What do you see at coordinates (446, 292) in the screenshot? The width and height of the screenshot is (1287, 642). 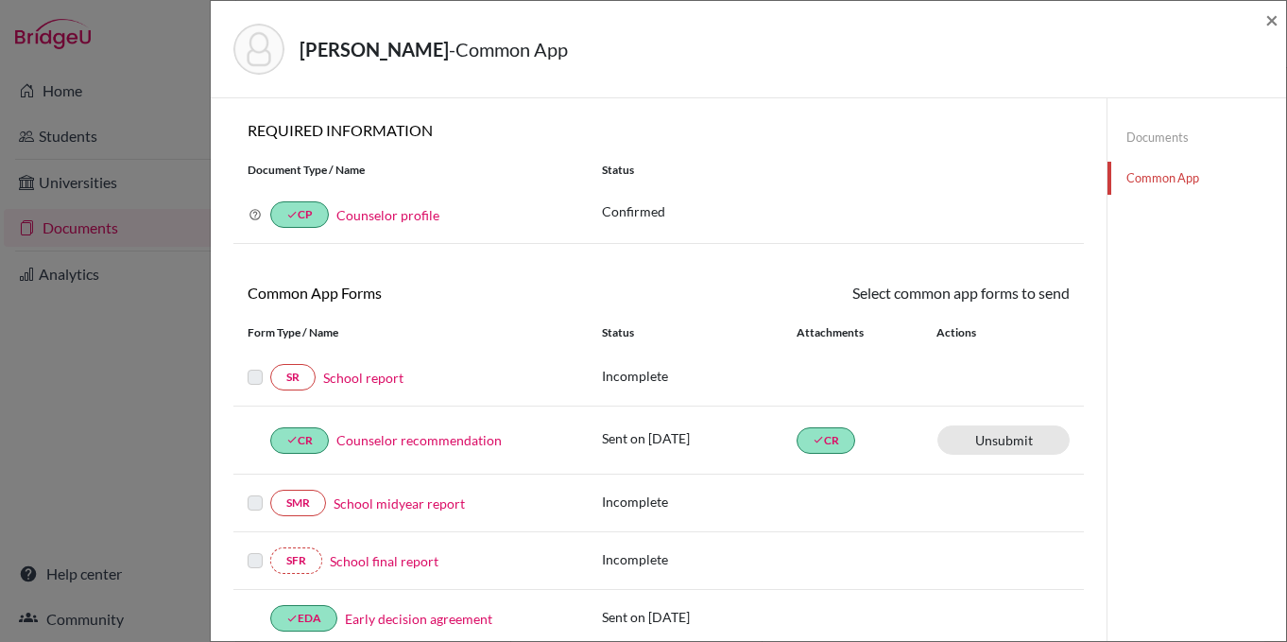 I see `h6: Common App Forms` at bounding box center [446, 292].